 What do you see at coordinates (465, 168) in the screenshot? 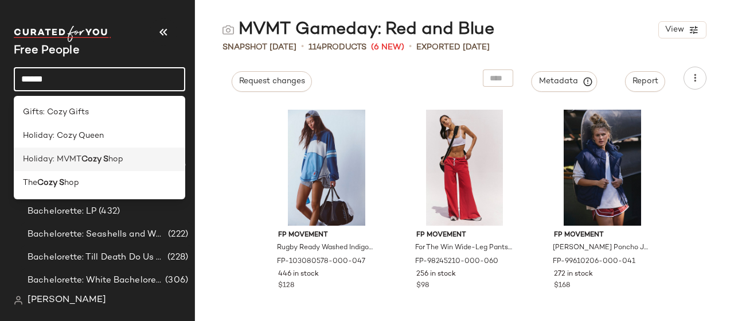
I see `img: 98245210_060_d` at bounding box center [465, 168].